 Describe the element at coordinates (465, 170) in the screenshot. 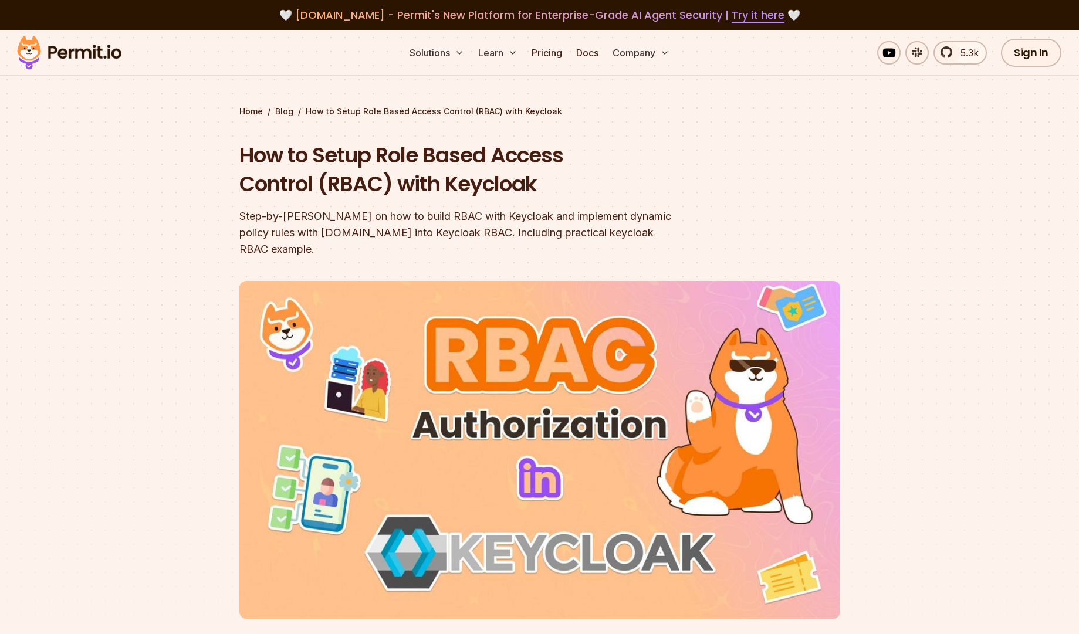

I see `h1: How to Setup Role Based Access Control (RBAC) with Keycloak` at that location.